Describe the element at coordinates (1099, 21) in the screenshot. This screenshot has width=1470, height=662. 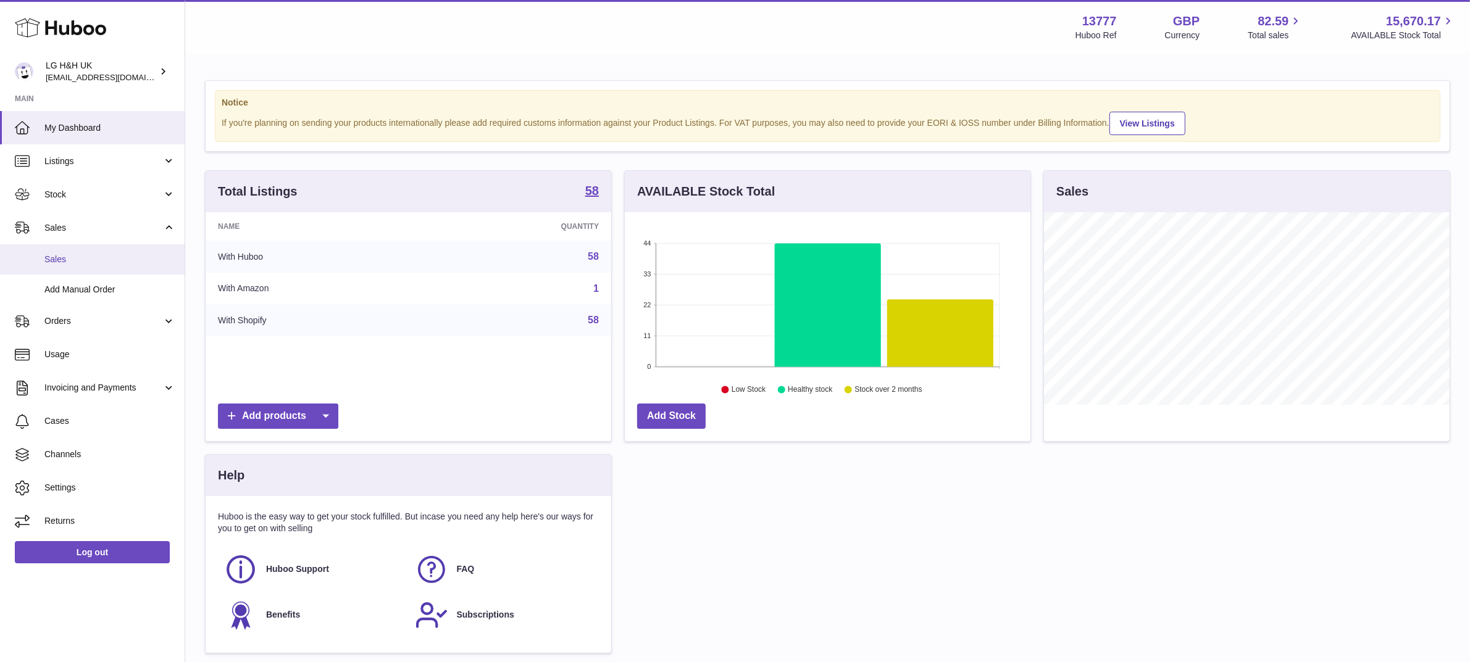
I see `strong: 13777` at that location.